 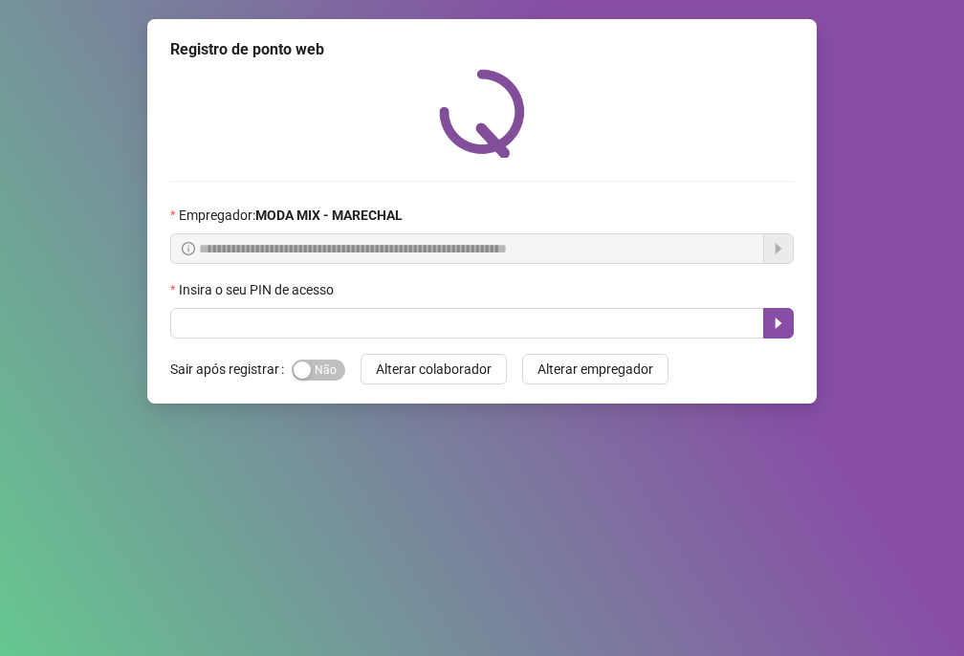 I want to click on label: Insira o seu PIN de acesso, so click(x=258, y=290).